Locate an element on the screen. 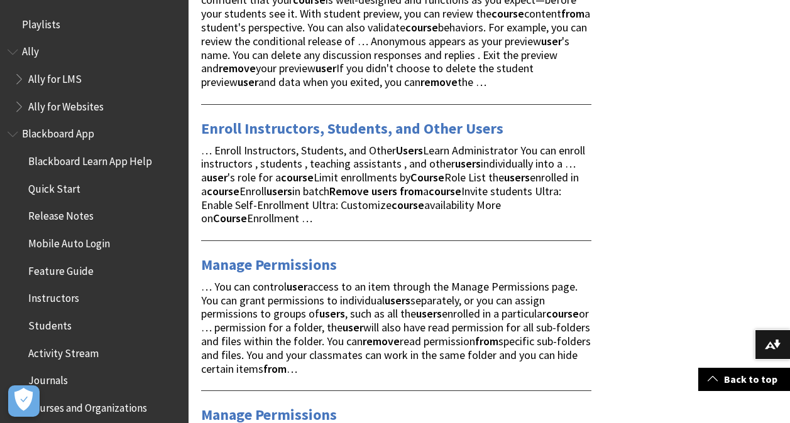 This screenshot has height=423, width=790. span: Instructors is located at coordinates (53, 297).